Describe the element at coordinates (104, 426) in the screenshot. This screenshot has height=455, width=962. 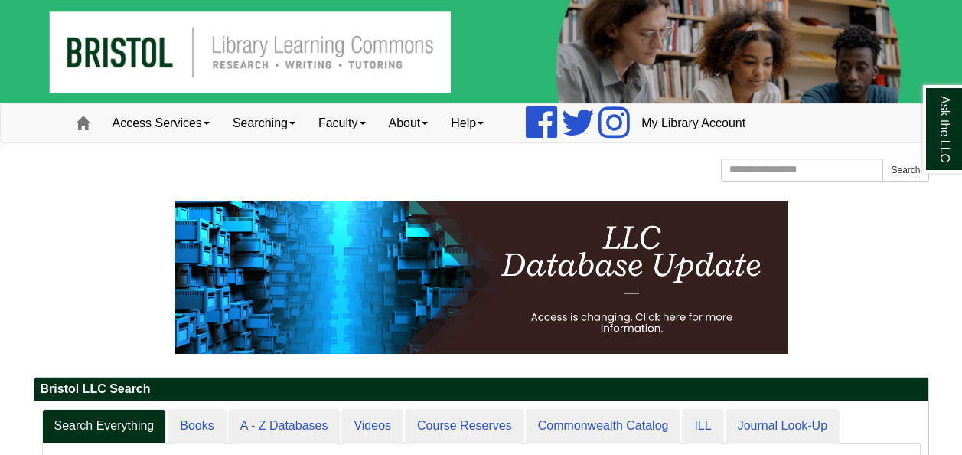
I see `a: Search Everything` at that location.